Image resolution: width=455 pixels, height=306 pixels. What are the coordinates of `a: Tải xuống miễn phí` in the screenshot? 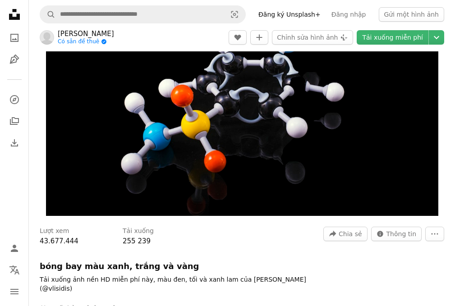 It's located at (392, 37).